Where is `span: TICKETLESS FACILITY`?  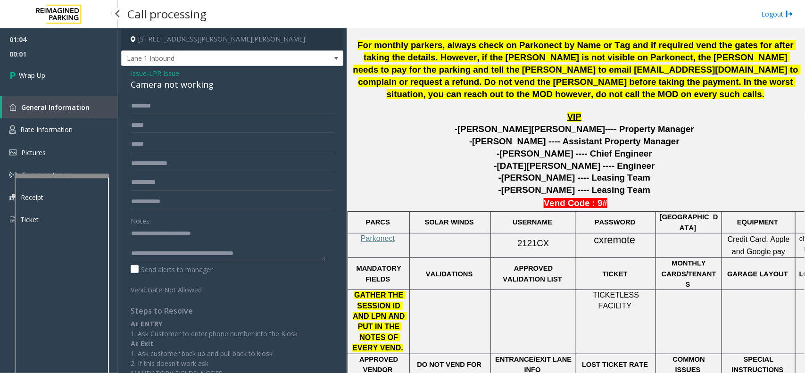 span: TICKETLESS FACILITY is located at coordinates (617, 300).